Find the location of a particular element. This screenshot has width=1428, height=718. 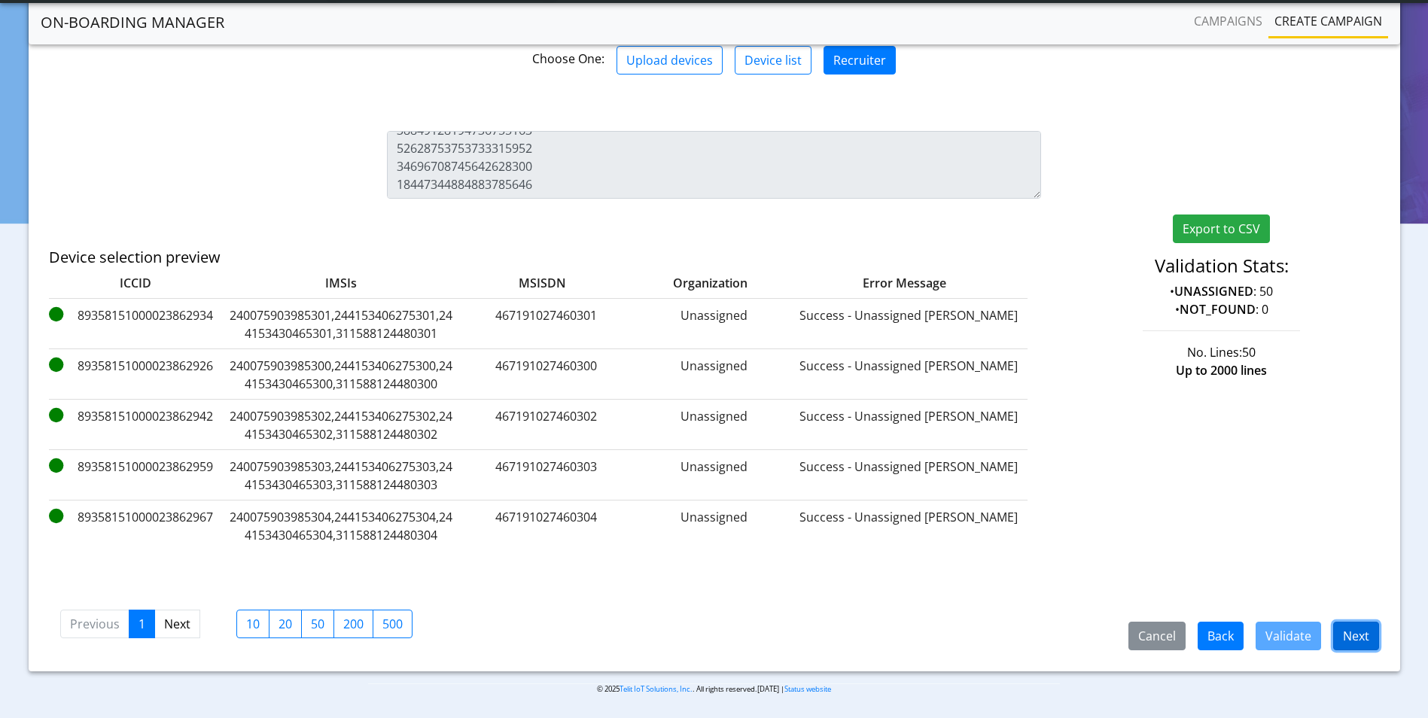

button: Recruiter is located at coordinates (859, 60).